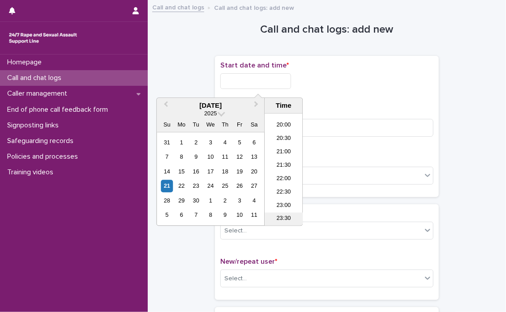 This screenshot has height=312, width=506. Describe the element at coordinates (210, 200) in the screenshot. I see `div: Choose Wednesday, October 1st, 2025` at that location.